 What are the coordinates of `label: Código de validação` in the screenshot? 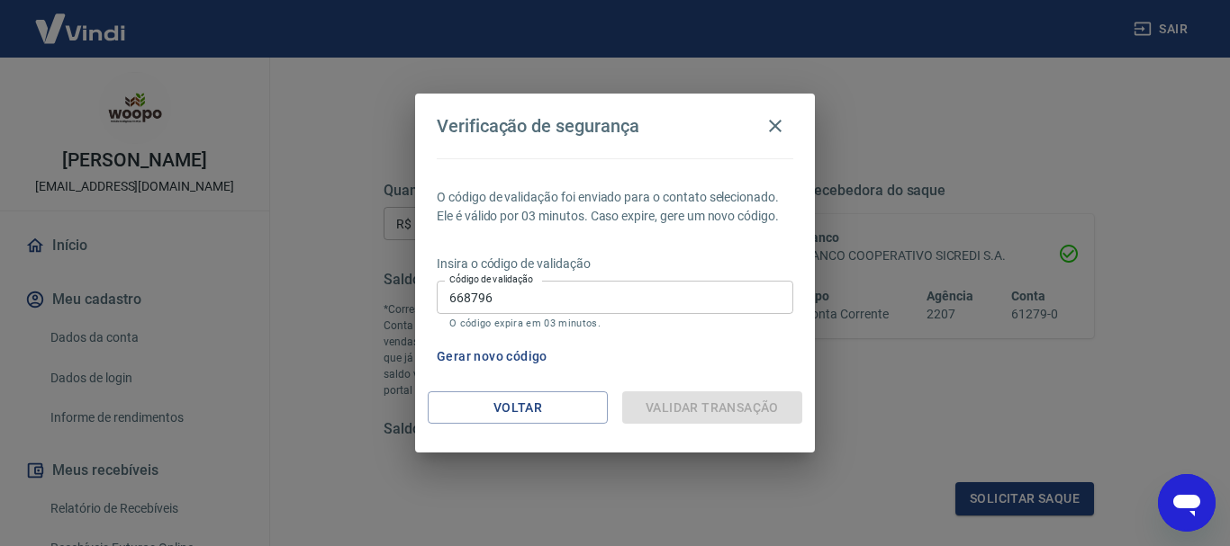 It's located at (491, 279).